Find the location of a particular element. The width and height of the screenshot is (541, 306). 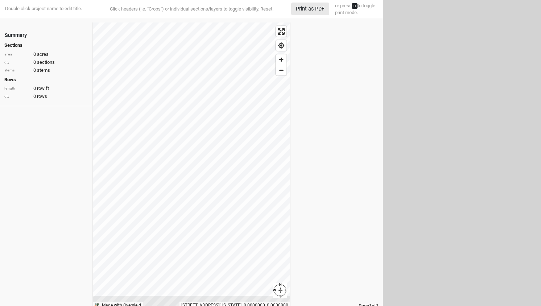

button: Zoom out is located at coordinates (281, 70).